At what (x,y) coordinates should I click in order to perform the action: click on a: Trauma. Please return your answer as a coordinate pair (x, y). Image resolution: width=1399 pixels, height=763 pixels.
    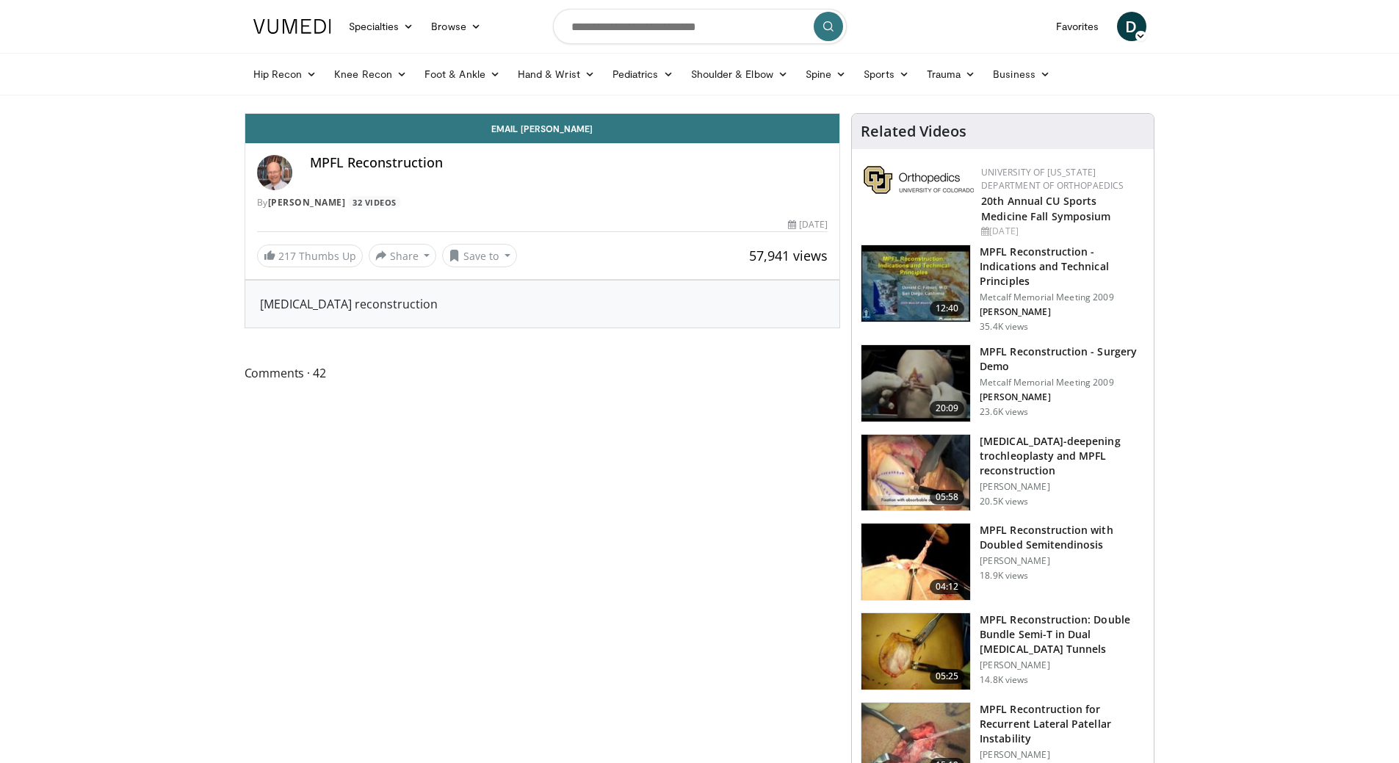
    Looking at the image, I should click on (951, 74).